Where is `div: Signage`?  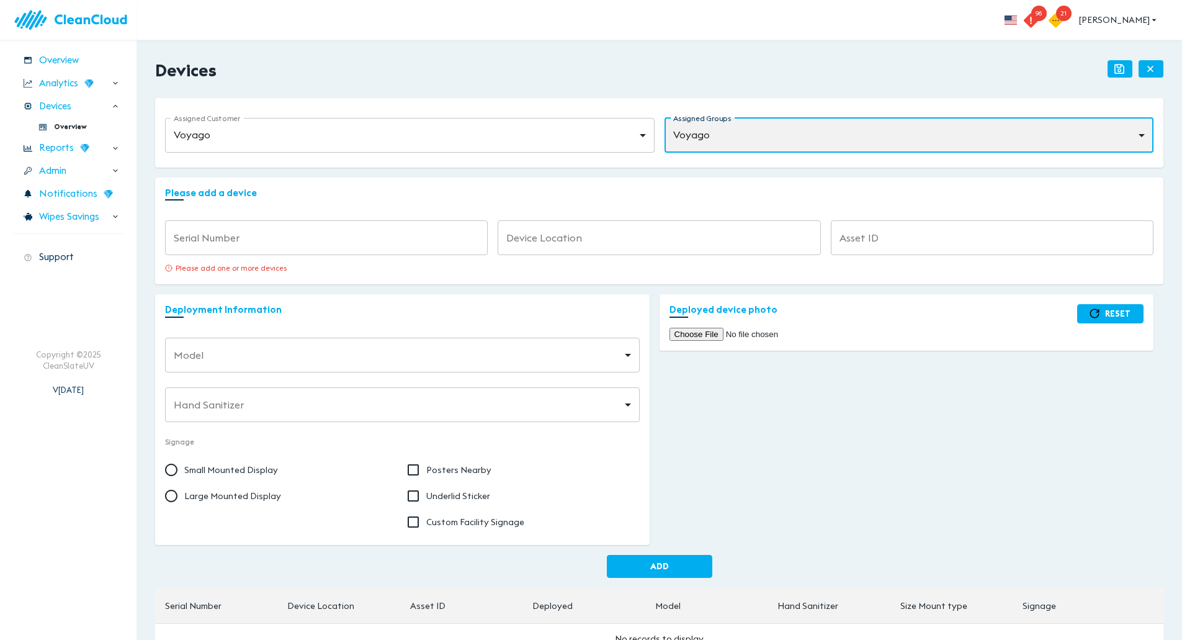 div: Signage is located at coordinates (1039, 605).